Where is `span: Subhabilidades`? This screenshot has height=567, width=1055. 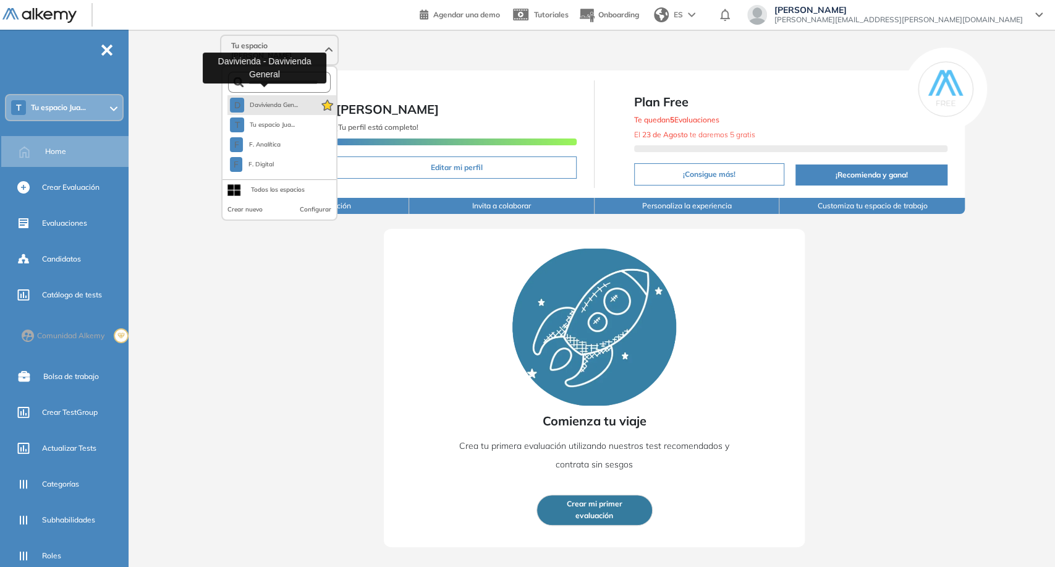
span: Subhabilidades is located at coordinates (69, 520).